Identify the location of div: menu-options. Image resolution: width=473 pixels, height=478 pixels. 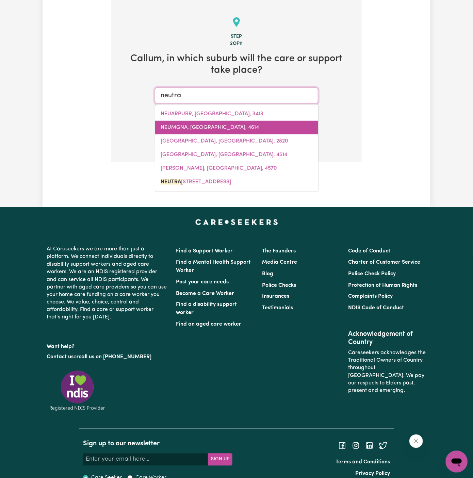
(236, 148).